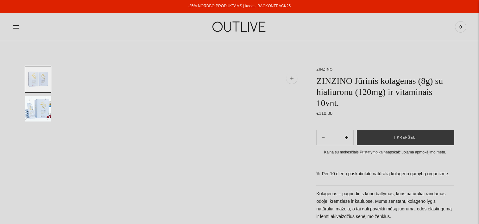  What do you see at coordinates (240, 27) in the screenshot?
I see `img: OUTLIVE` at bounding box center [240, 27].